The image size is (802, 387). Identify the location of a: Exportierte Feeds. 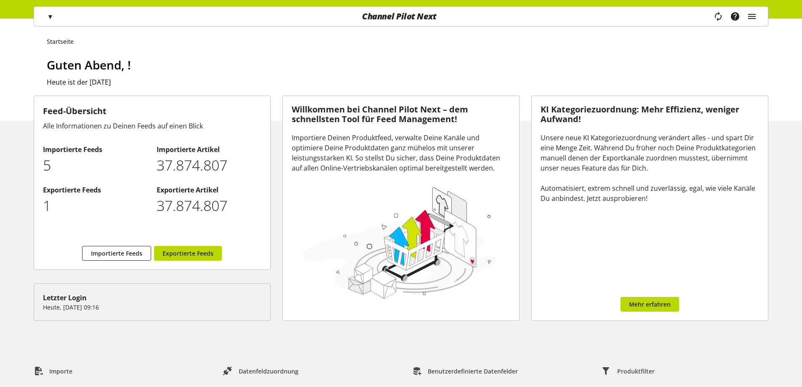
(188, 253).